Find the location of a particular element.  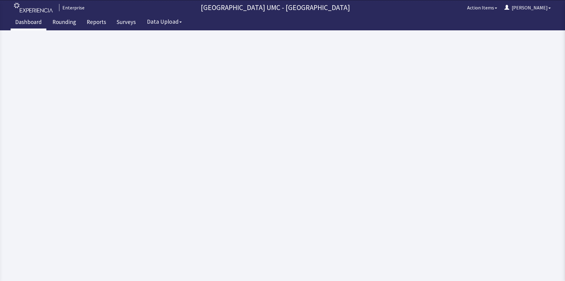

a: Reports is located at coordinates (96, 23).